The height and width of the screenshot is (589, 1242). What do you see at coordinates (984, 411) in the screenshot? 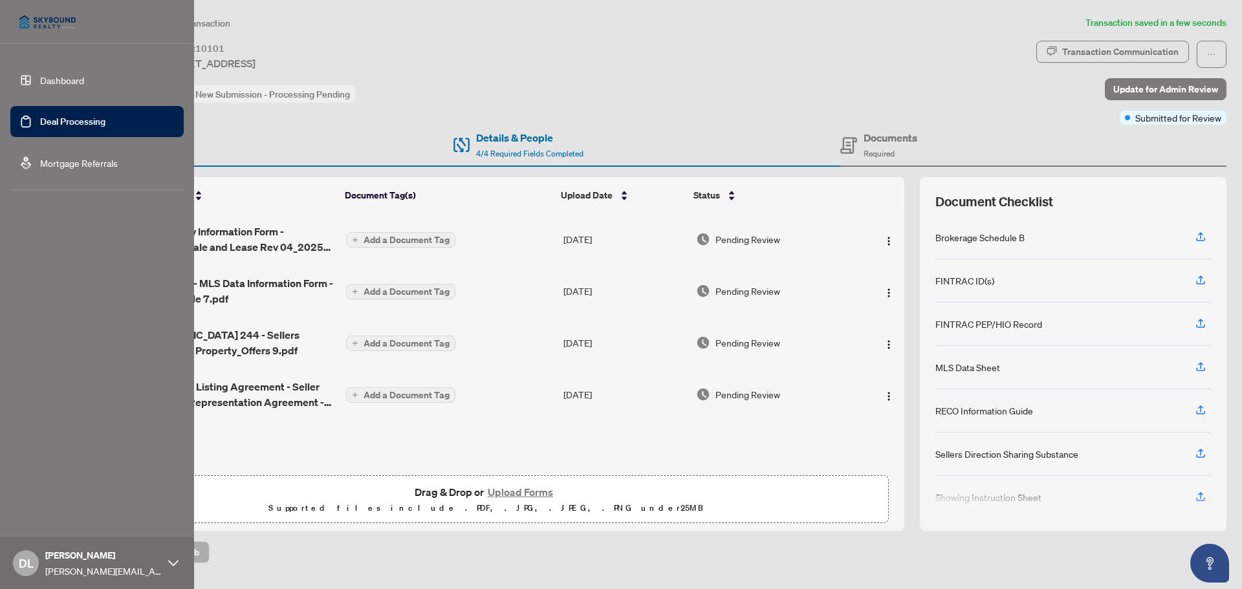
I see `div: RECO Information Guide` at bounding box center [984, 411].